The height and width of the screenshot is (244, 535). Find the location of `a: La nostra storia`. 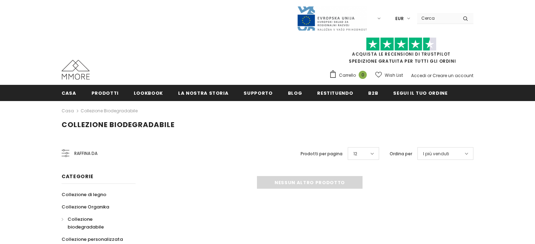

a: La nostra storia is located at coordinates (203, 93).